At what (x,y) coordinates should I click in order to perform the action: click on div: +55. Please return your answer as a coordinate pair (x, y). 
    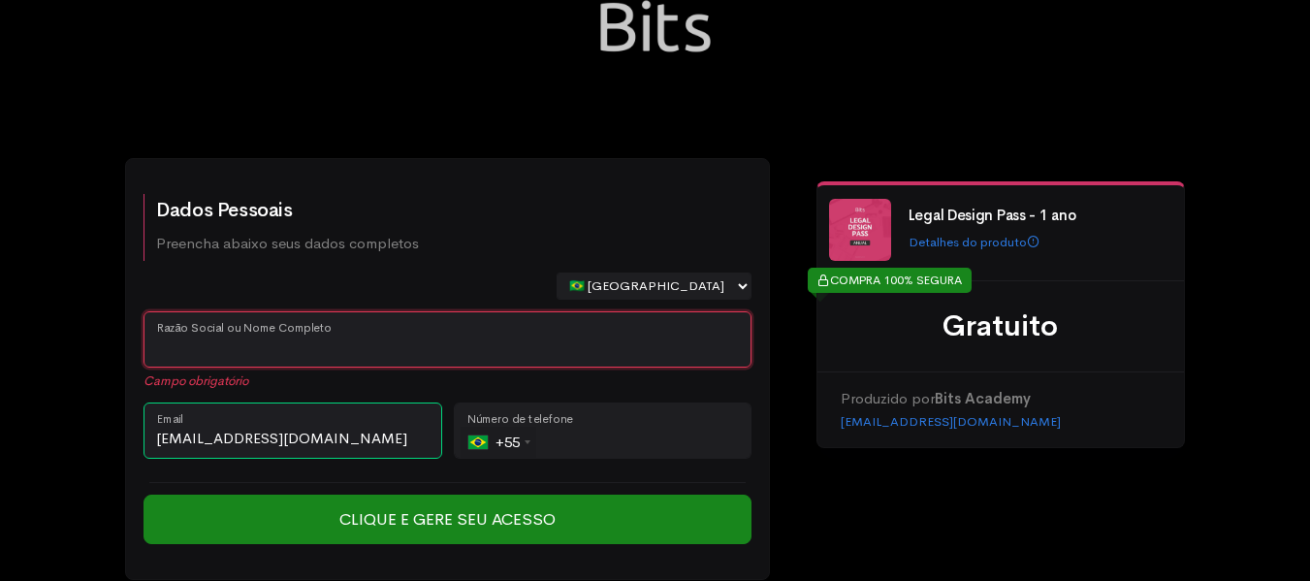
    Looking at the image, I should click on (502, 442).